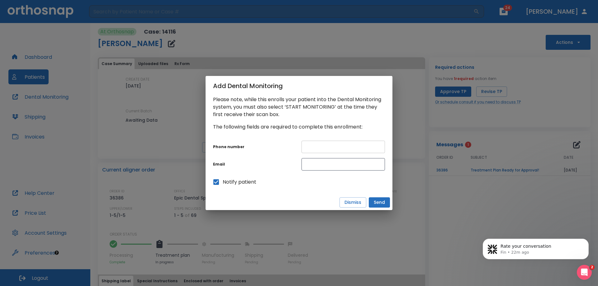  Describe the element at coordinates (299, 86) in the screenshot. I see `h2: Add Dental Monitoring` at that location.